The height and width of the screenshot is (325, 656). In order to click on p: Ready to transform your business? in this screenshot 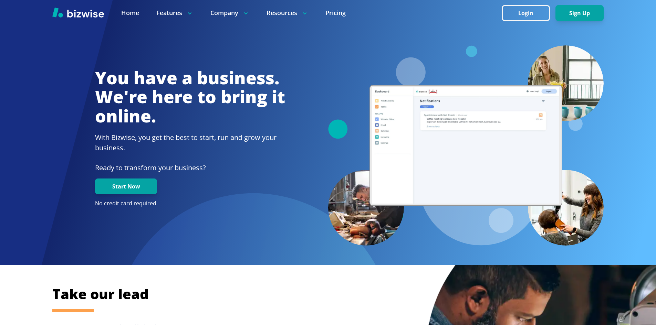, I will do `click(190, 168)`.